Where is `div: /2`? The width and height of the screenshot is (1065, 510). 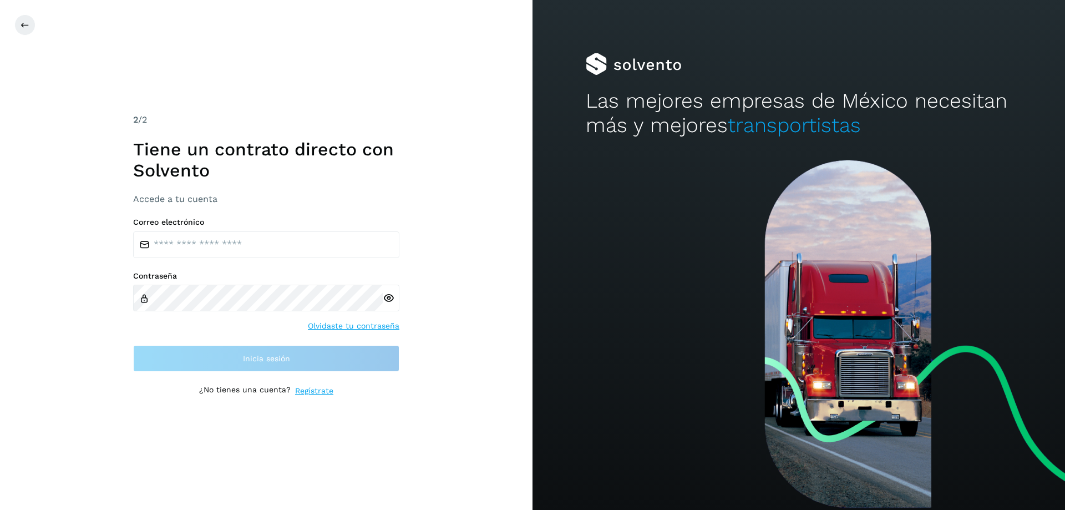
div: /2 is located at coordinates (266, 120).